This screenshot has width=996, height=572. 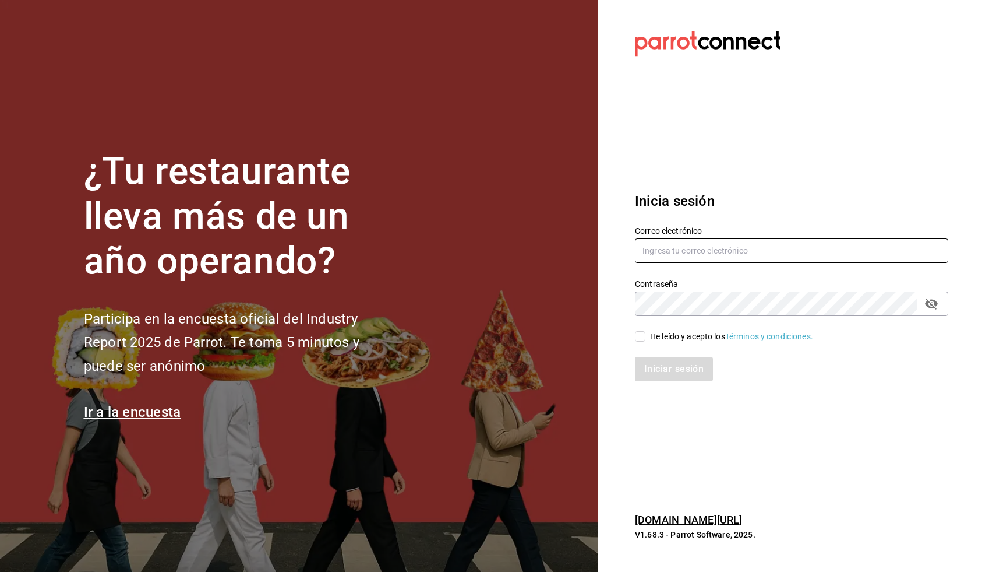 I want to click on h3: Inicia sesión, so click(x=792, y=201).